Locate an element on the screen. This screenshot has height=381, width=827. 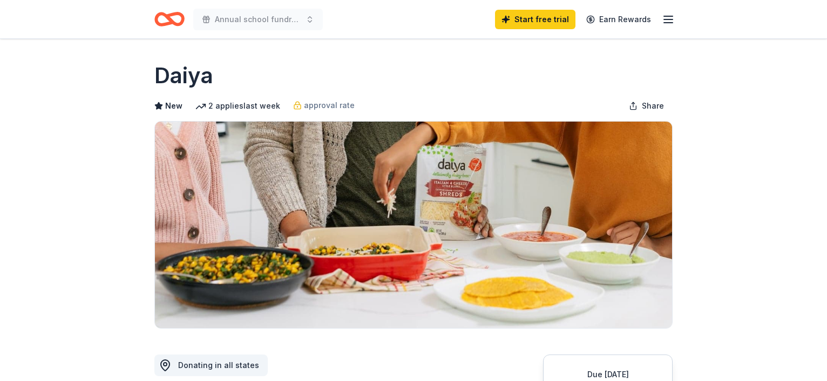
button: Annual school fundraiser is located at coordinates (258, 19).